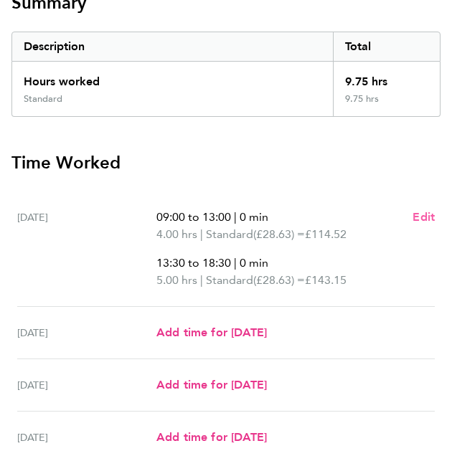 This screenshot has height=456, width=452. I want to click on span: £143.15, so click(326, 280).